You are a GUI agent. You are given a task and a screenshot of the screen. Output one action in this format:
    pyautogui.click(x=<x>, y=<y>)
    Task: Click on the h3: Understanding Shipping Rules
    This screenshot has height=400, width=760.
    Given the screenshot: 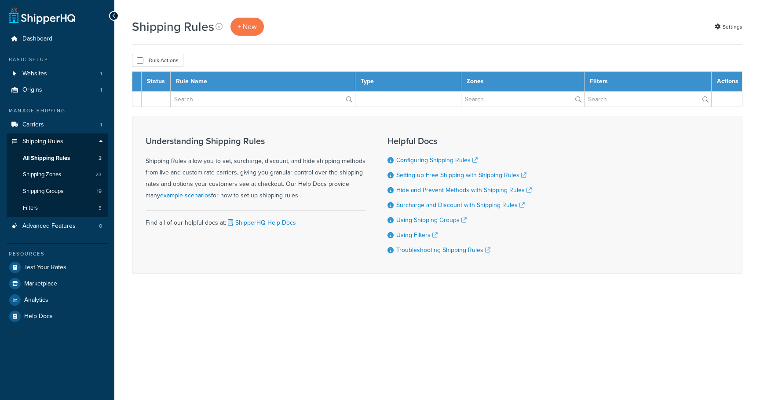 What is the action you would take?
    pyautogui.click(x=256, y=141)
    